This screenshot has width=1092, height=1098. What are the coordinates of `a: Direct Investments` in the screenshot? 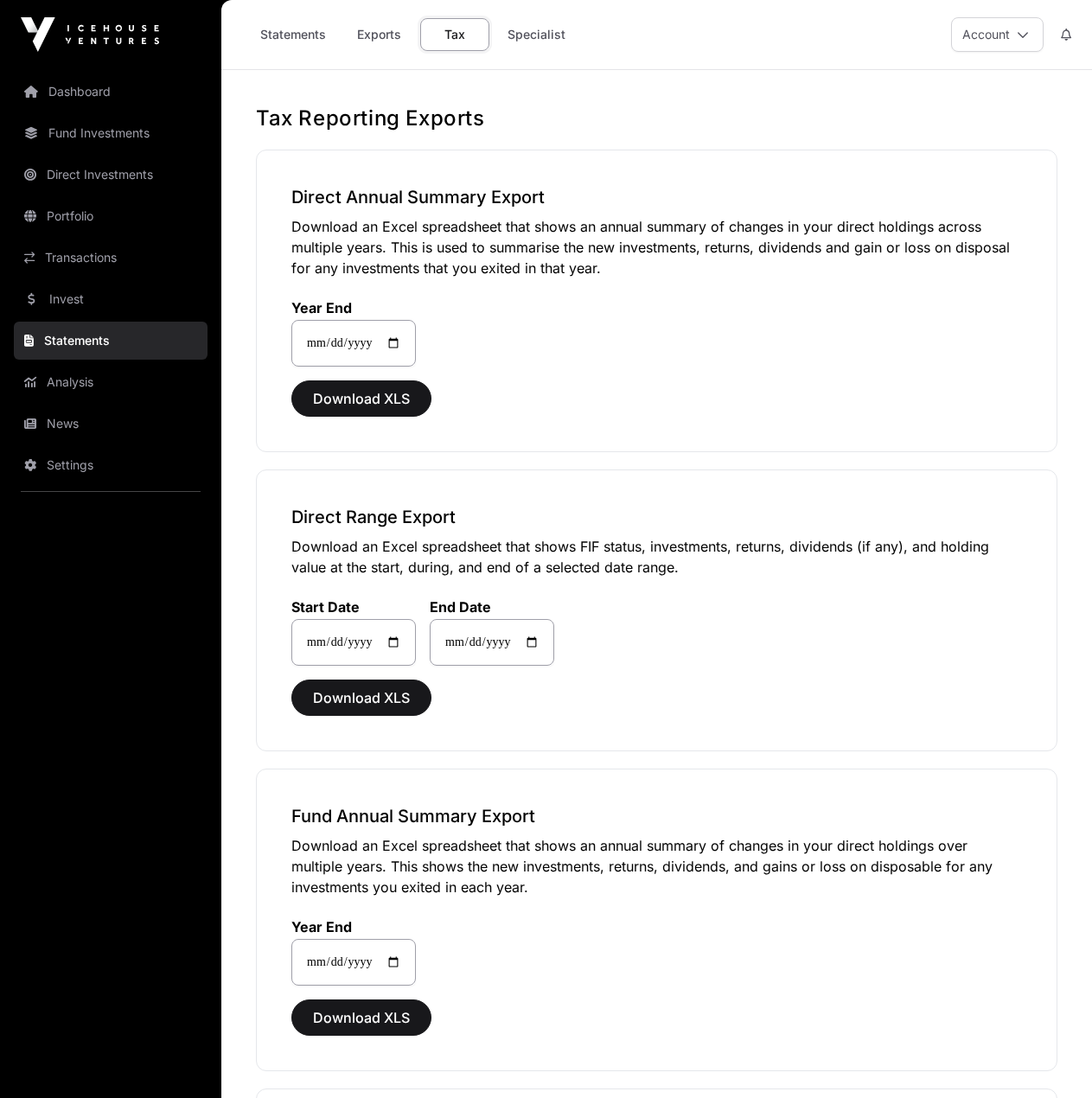 It's located at (111, 175).